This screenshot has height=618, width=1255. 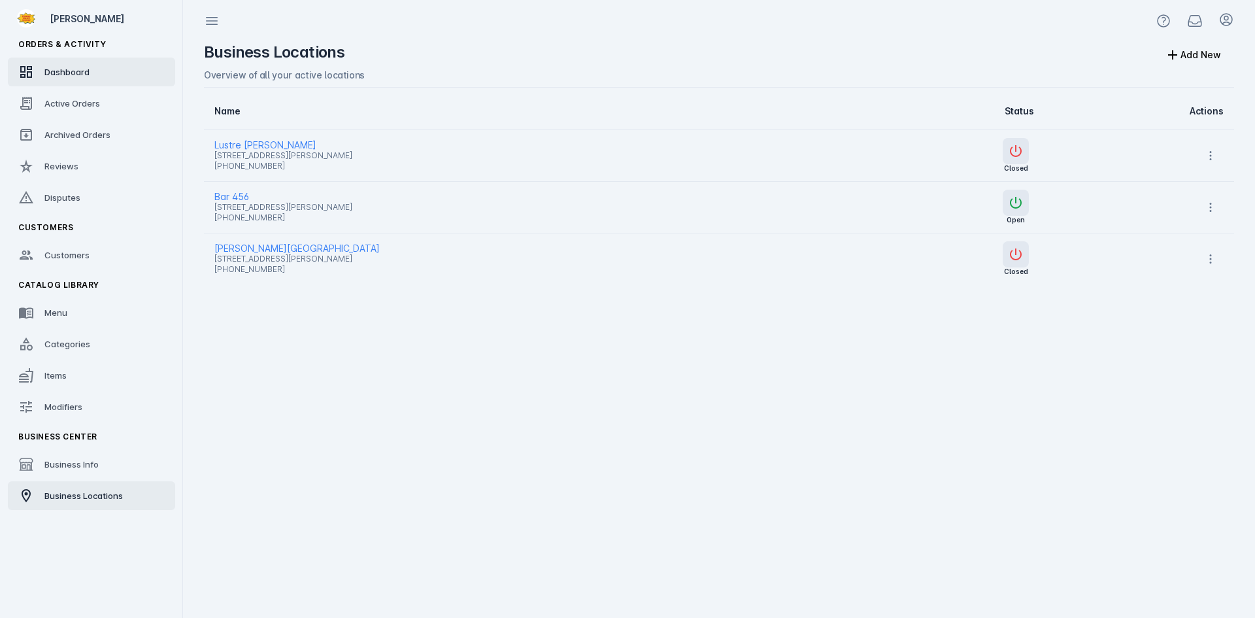 What do you see at coordinates (77, 135) in the screenshot?
I see `span: Archived Orders` at bounding box center [77, 135].